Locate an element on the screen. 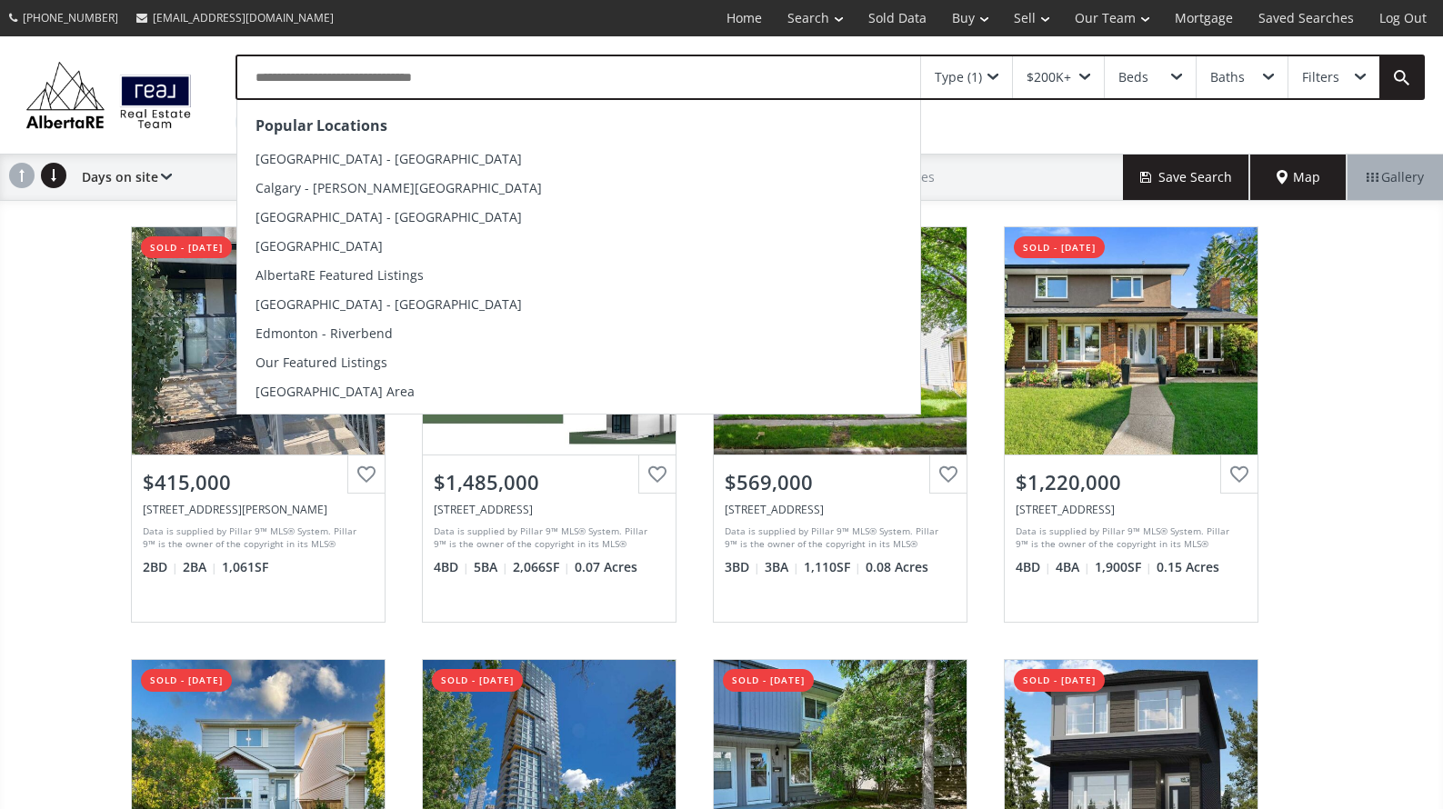  span: 3 BA is located at coordinates (782, 567).